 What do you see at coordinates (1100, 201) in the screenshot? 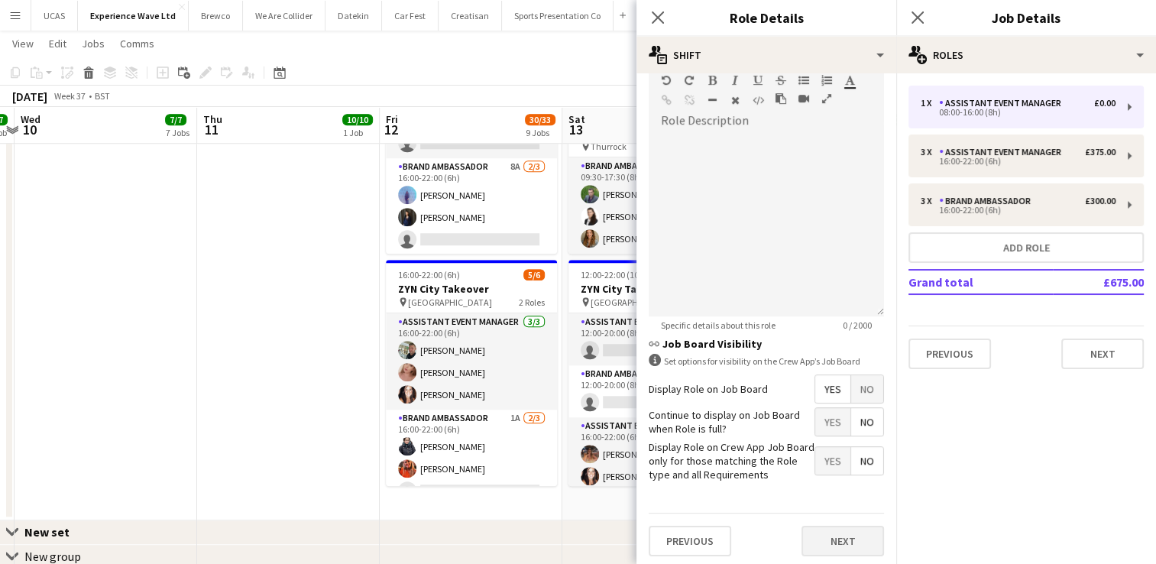
I see `div: £300.00` at bounding box center [1100, 201].